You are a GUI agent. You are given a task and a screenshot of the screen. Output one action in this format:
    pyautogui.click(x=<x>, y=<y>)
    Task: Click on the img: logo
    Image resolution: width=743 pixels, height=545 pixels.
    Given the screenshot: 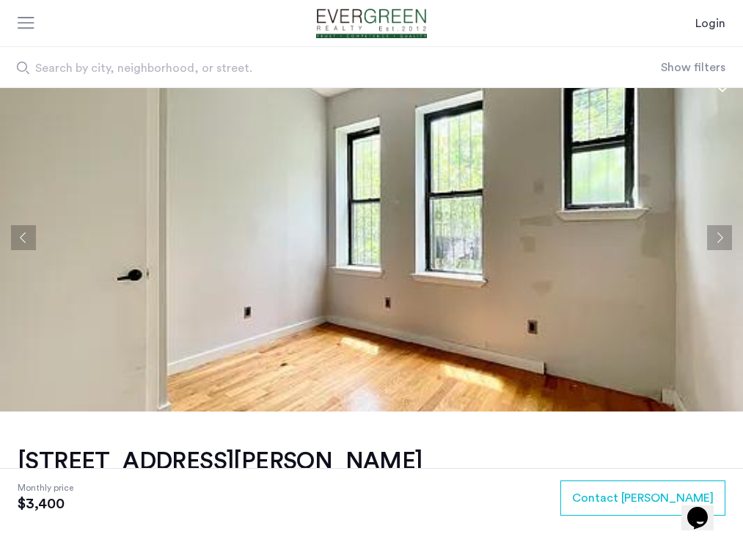 What is the action you would take?
    pyautogui.click(x=372, y=23)
    